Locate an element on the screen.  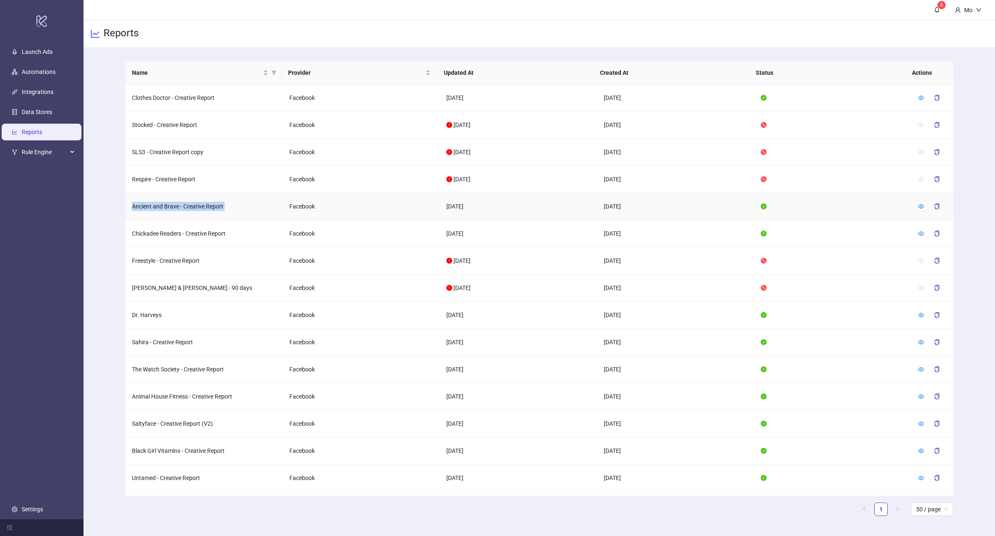
a: Reports is located at coordinates (32, 132).